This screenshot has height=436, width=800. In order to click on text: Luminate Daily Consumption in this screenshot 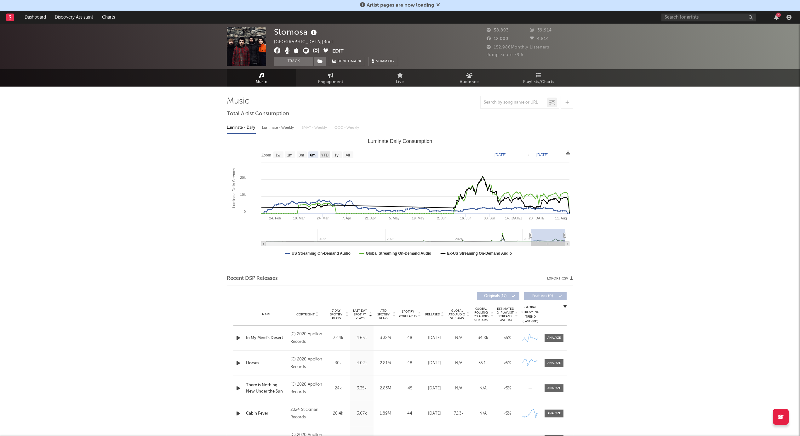, I will do `click(400, 141)`.